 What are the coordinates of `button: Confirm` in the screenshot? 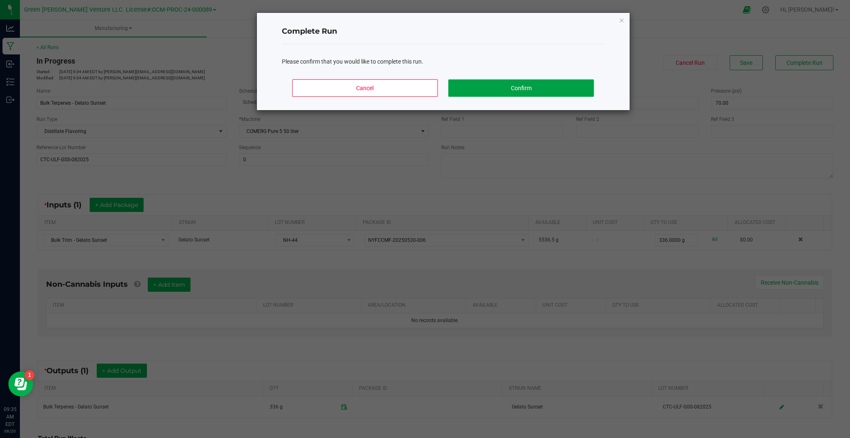 It's located at (521, 88).